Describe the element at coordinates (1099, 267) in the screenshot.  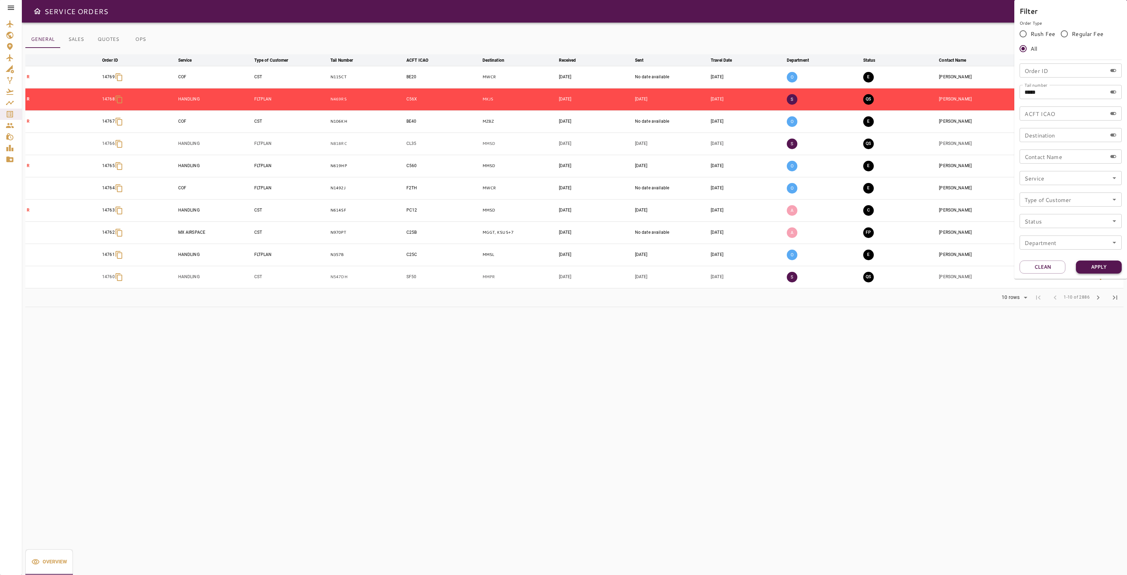
I see `button: Apply` at that location.